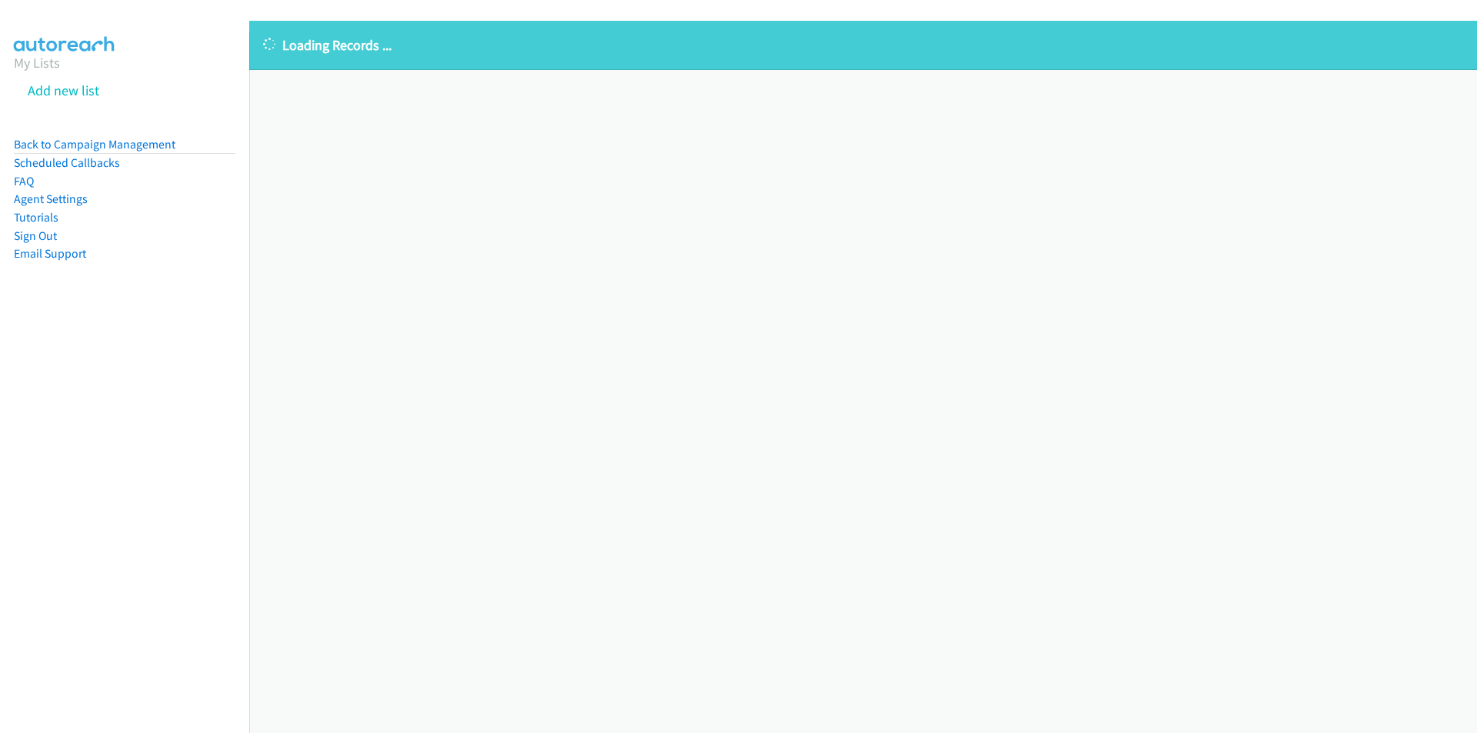  I want to click on a: Scheduled Callbacks, so click(67, 162).